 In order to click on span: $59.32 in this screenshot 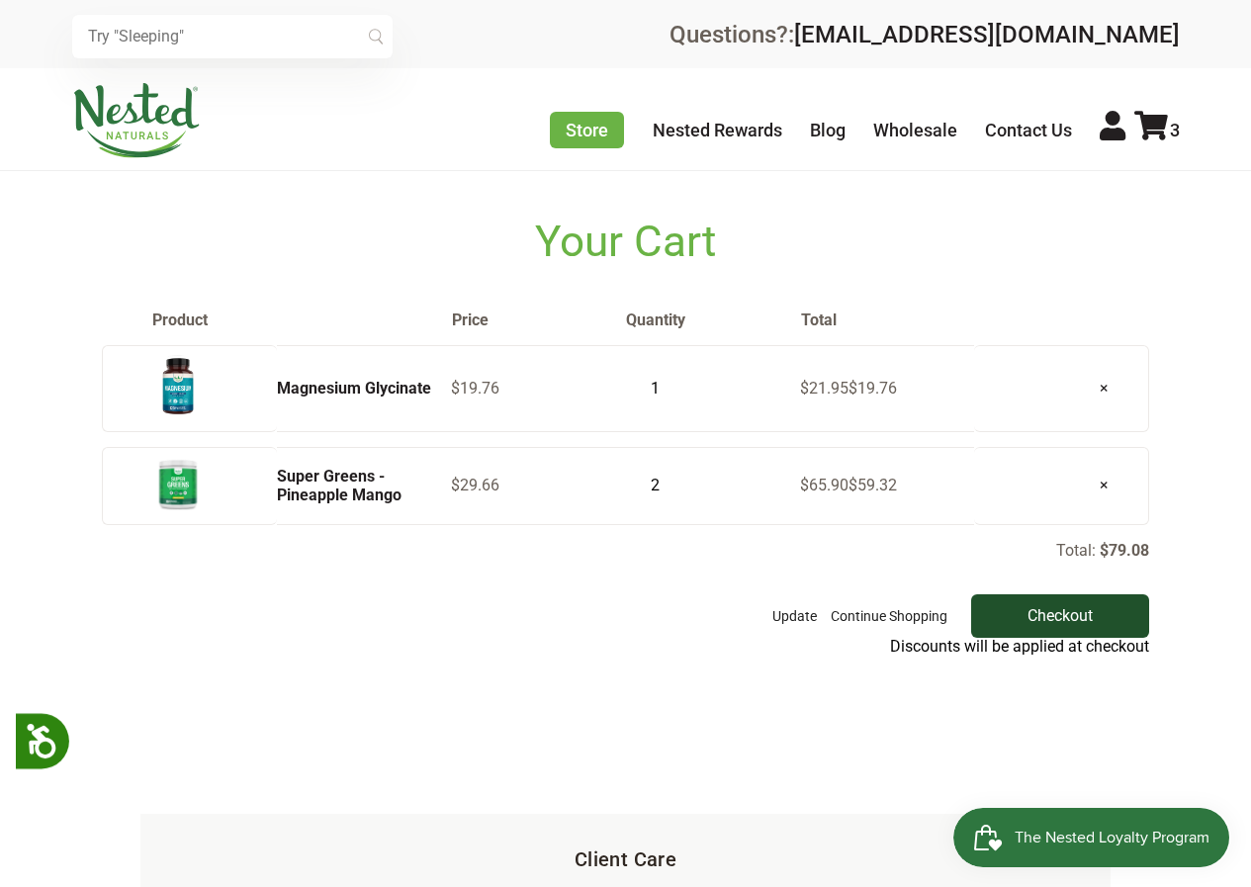, I will do `click(872, 485)`.